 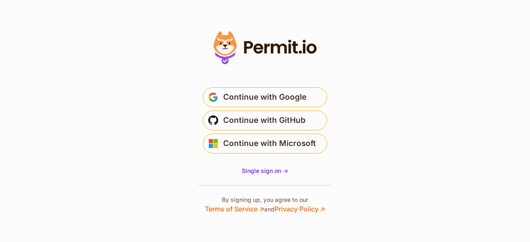 I want to click on p: By signing up, you agree to our and, so click(x=265, y=205).